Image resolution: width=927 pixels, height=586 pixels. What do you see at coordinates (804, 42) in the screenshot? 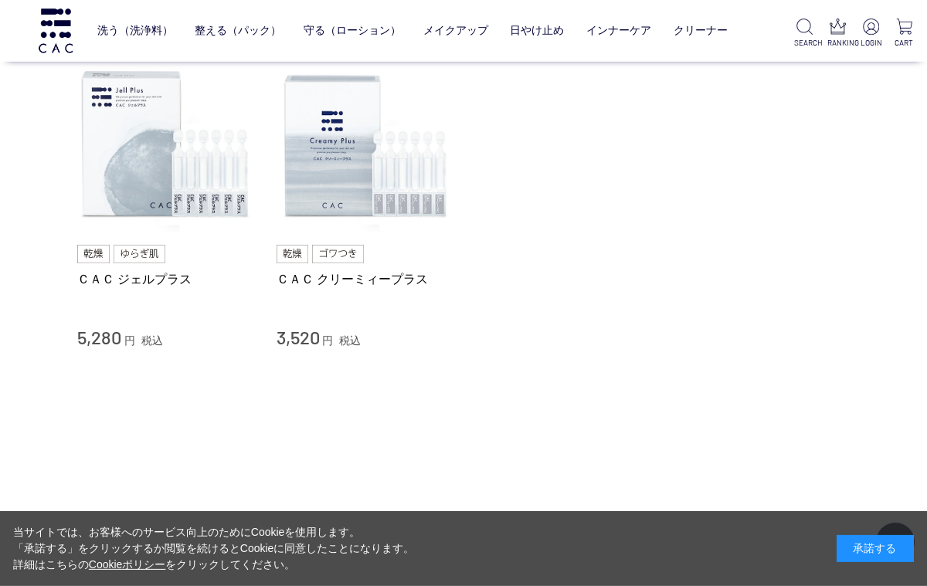
I see `p: SEARCH` at bounding box center [804, 42].